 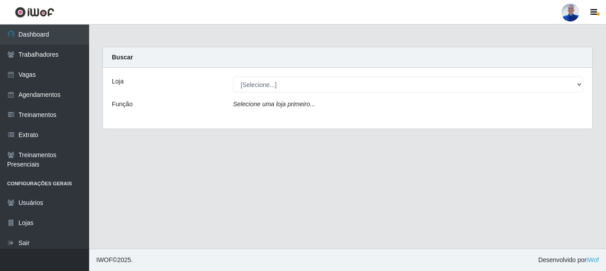 What do you see at coordinates (115, 260) in the screenshot?
I see `span: © 2025 .` at bounding box center [115, 260].